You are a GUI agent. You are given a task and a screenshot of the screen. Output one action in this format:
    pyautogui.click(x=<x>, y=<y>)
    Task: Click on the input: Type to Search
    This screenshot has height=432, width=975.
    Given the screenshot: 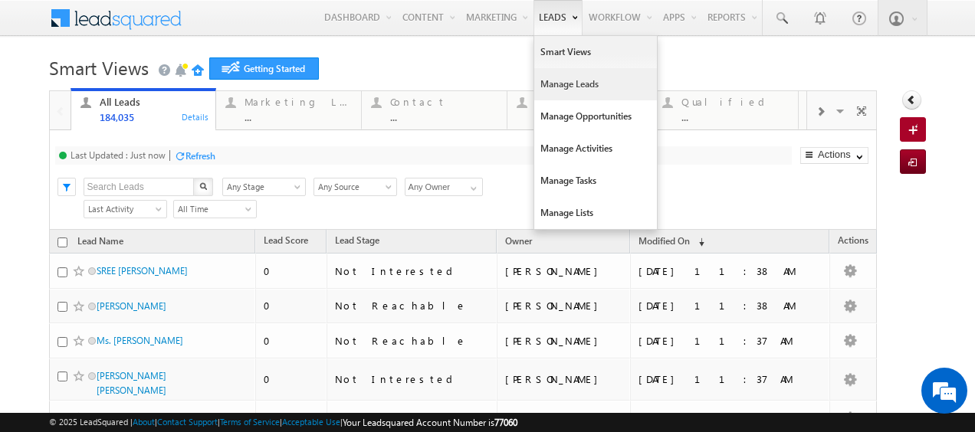 What is the action you would take?
    pyautogui.click(x=444, y=187)
    